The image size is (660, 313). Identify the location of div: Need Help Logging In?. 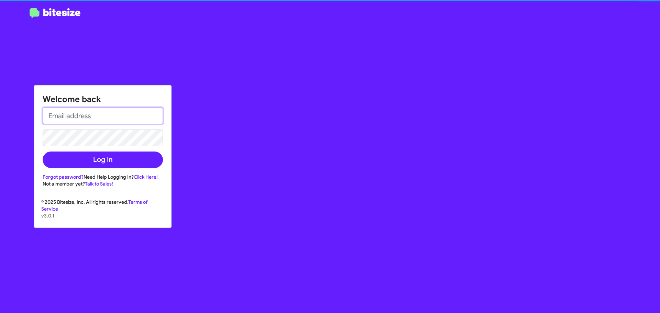
(103, 177).